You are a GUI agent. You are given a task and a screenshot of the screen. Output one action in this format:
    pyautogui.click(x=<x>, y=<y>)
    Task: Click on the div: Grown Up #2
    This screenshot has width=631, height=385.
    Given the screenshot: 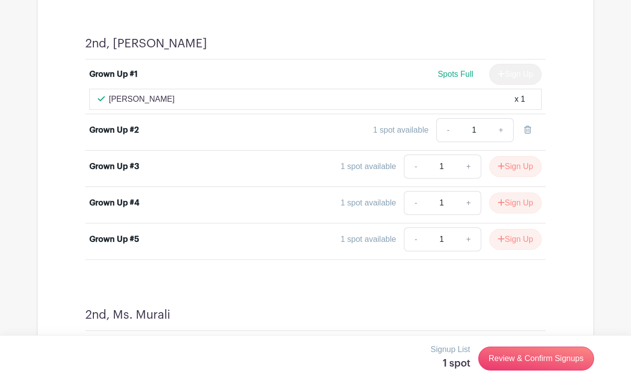 What is the action you would take?
    pyautogui.click(x=114, y=130)
    